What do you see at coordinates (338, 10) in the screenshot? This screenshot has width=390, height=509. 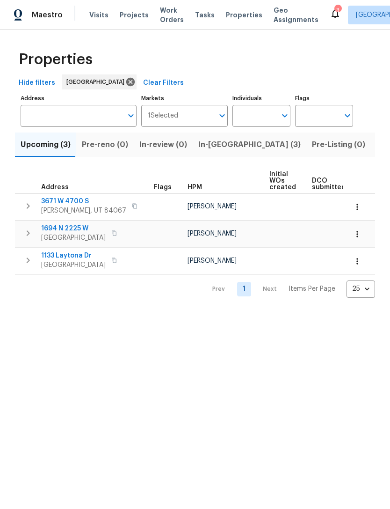 I see `div: 3` at bounding box center [338, 10].